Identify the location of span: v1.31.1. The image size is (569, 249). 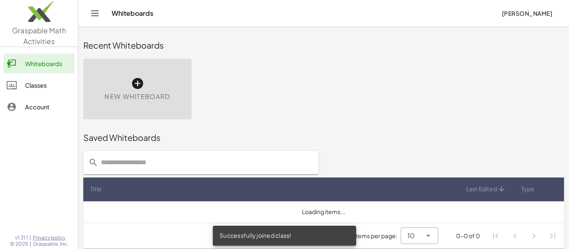
(21, 238).